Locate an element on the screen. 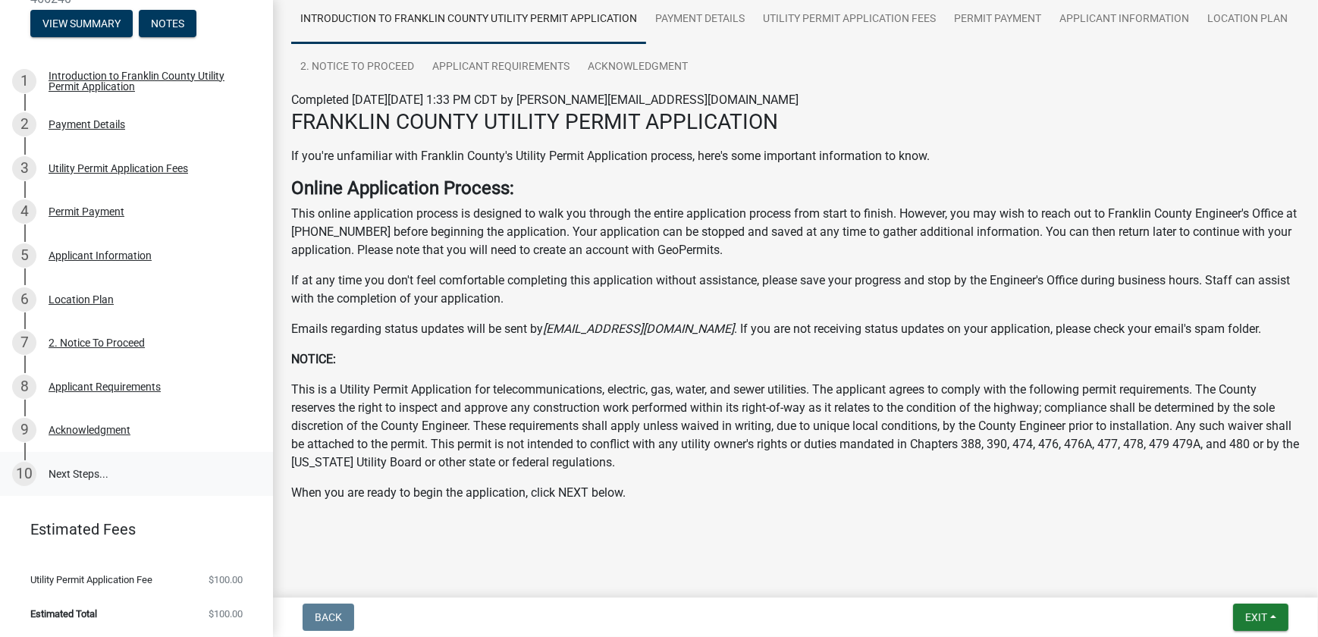 This screenshot has height=637, width=1318. wm-modal-confirm: Summary is located at coordinates (81, 24).